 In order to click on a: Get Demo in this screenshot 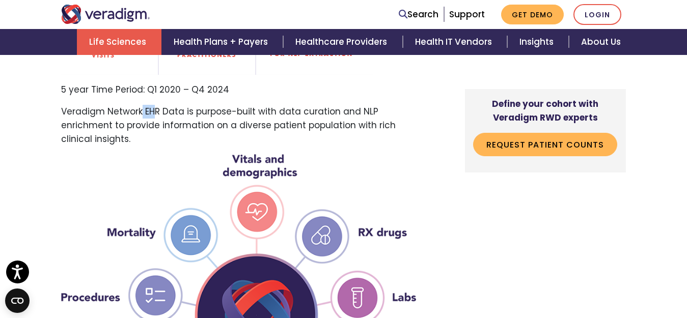, I will do `click(532, 14)`.